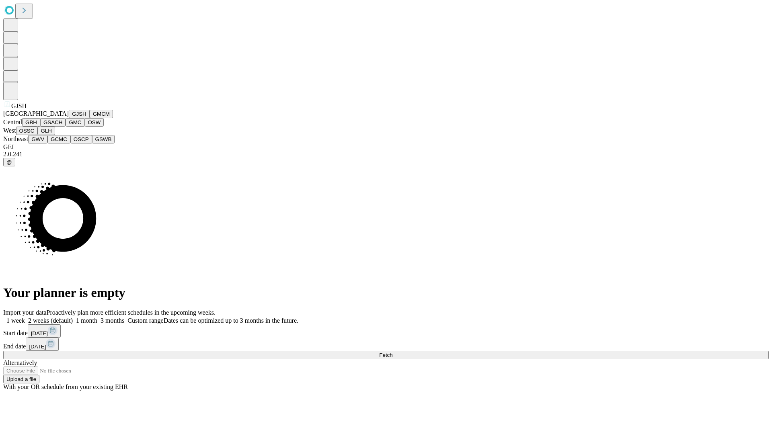 The width and height of the screenshot is (772, 434). What do you see at coordinates (16, 139) in the screenshot?
I see `span: Northeast` at bounding box center [16, 139].